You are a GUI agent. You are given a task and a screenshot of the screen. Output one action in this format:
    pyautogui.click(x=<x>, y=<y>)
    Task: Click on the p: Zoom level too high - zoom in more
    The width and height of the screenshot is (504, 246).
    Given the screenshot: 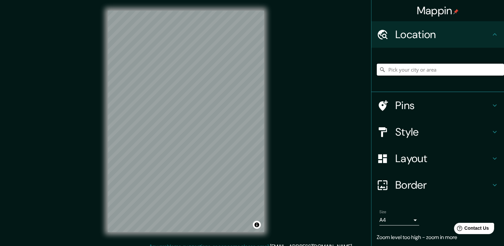 What is the action you would take?
    pyautogui.click(x=438, y=237)
    